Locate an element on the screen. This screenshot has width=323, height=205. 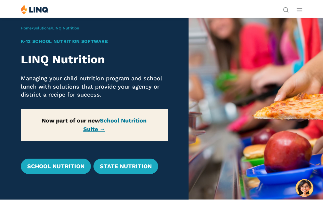
p: Managing your child nutrition program and school lunch with solutions that provide your agency or... is located at coordinates (94, 87).